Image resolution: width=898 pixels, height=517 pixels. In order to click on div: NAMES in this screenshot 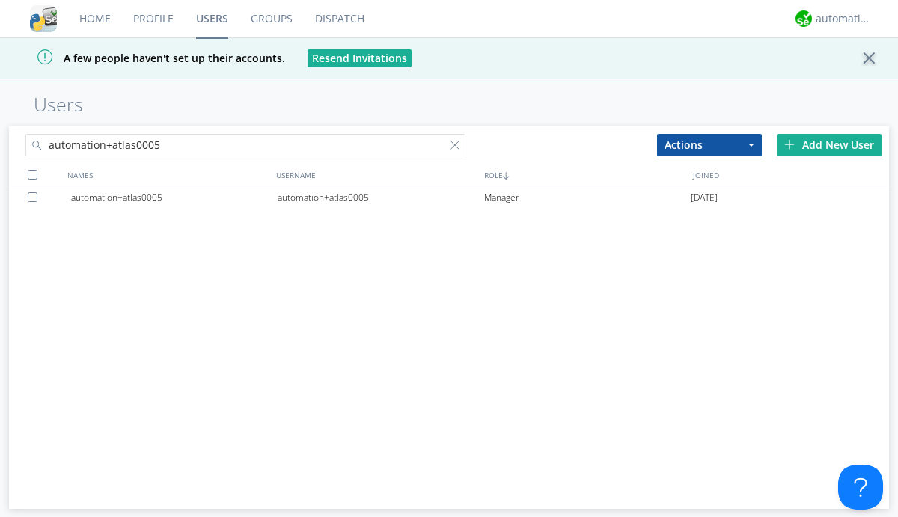, I will do `click(168, 174)`.